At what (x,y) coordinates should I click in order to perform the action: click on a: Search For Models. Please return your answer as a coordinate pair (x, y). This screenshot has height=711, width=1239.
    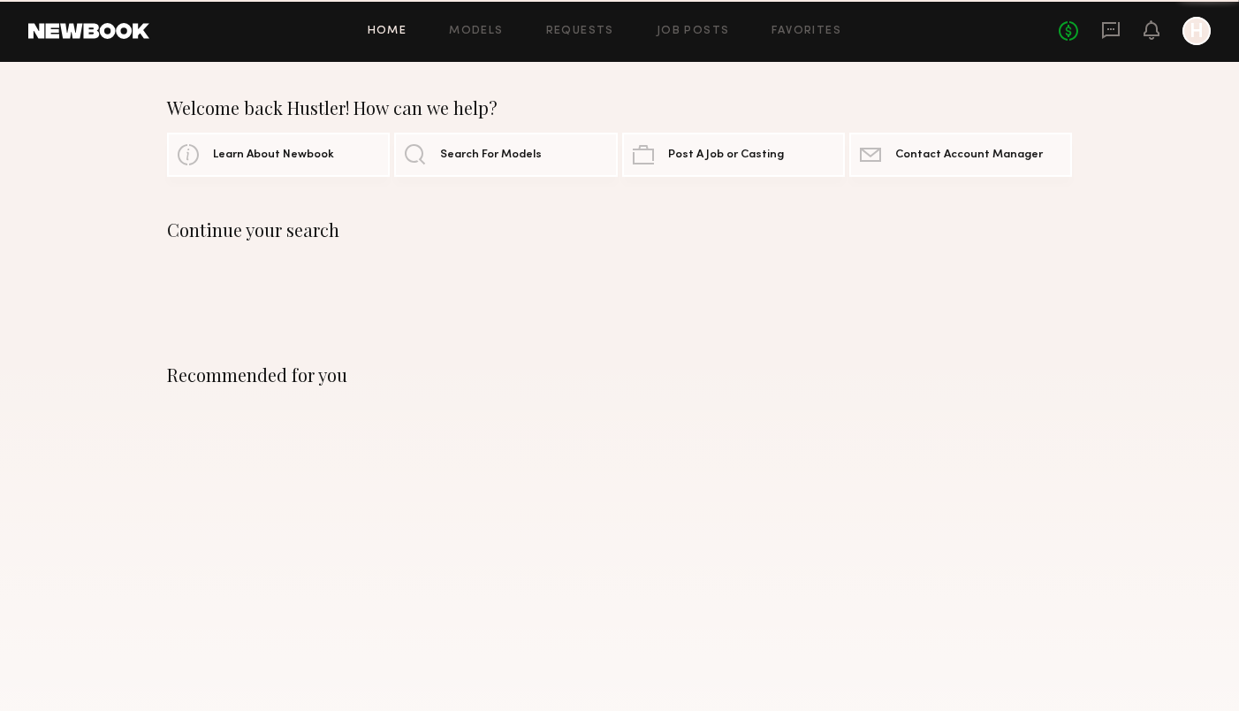
    Looking at the image, I should click on (506, 155).